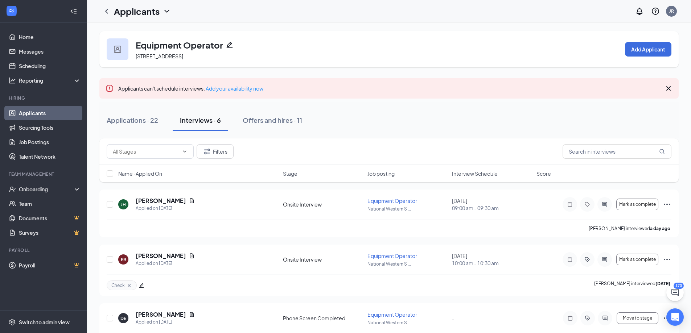 The height and width of the screenshot is (333, 691). What do you see at coordinates (109, 88) in the screenshot?
I see `svg: Error` at bounding box center [109, 88].